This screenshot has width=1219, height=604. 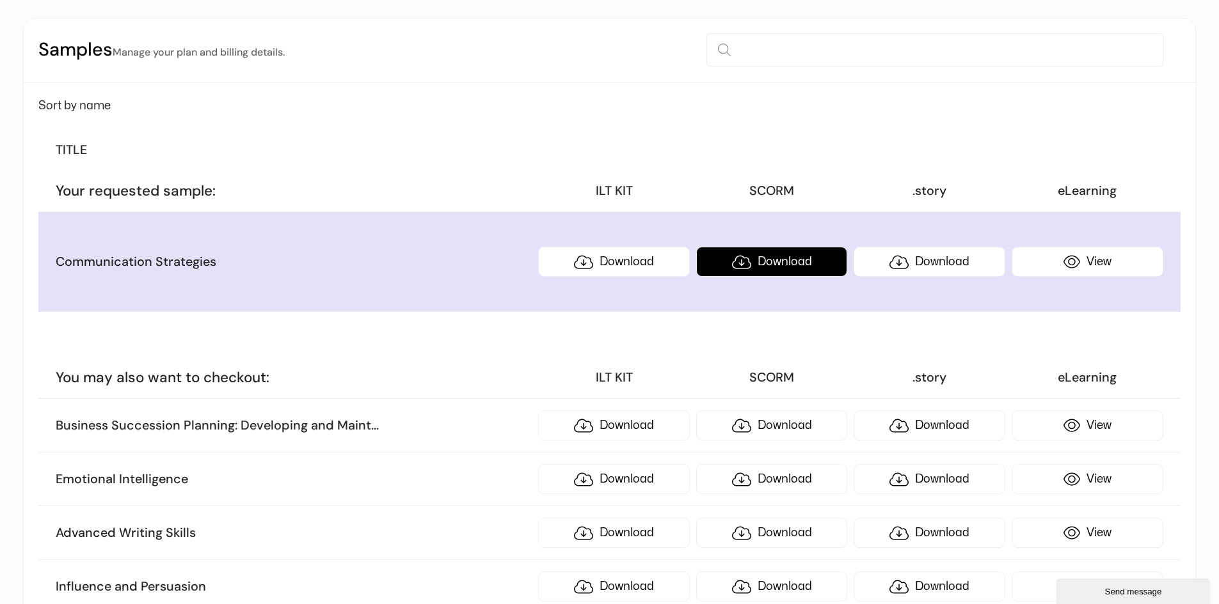 What do you see at coordinates (161, 50) in the screenshot?
I see `h2: Samples` at bounding box center [161, 50].